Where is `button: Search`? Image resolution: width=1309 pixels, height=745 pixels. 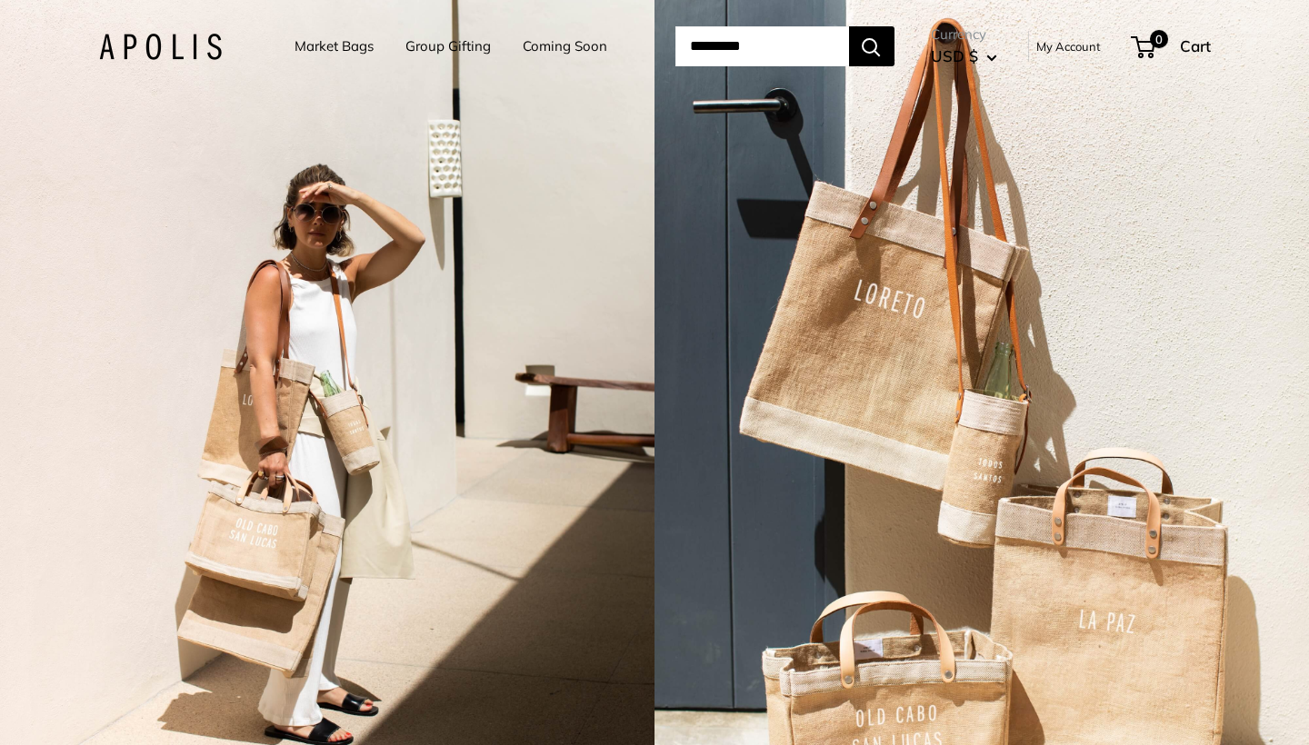 button: Search is located at coordinates (871, 46).